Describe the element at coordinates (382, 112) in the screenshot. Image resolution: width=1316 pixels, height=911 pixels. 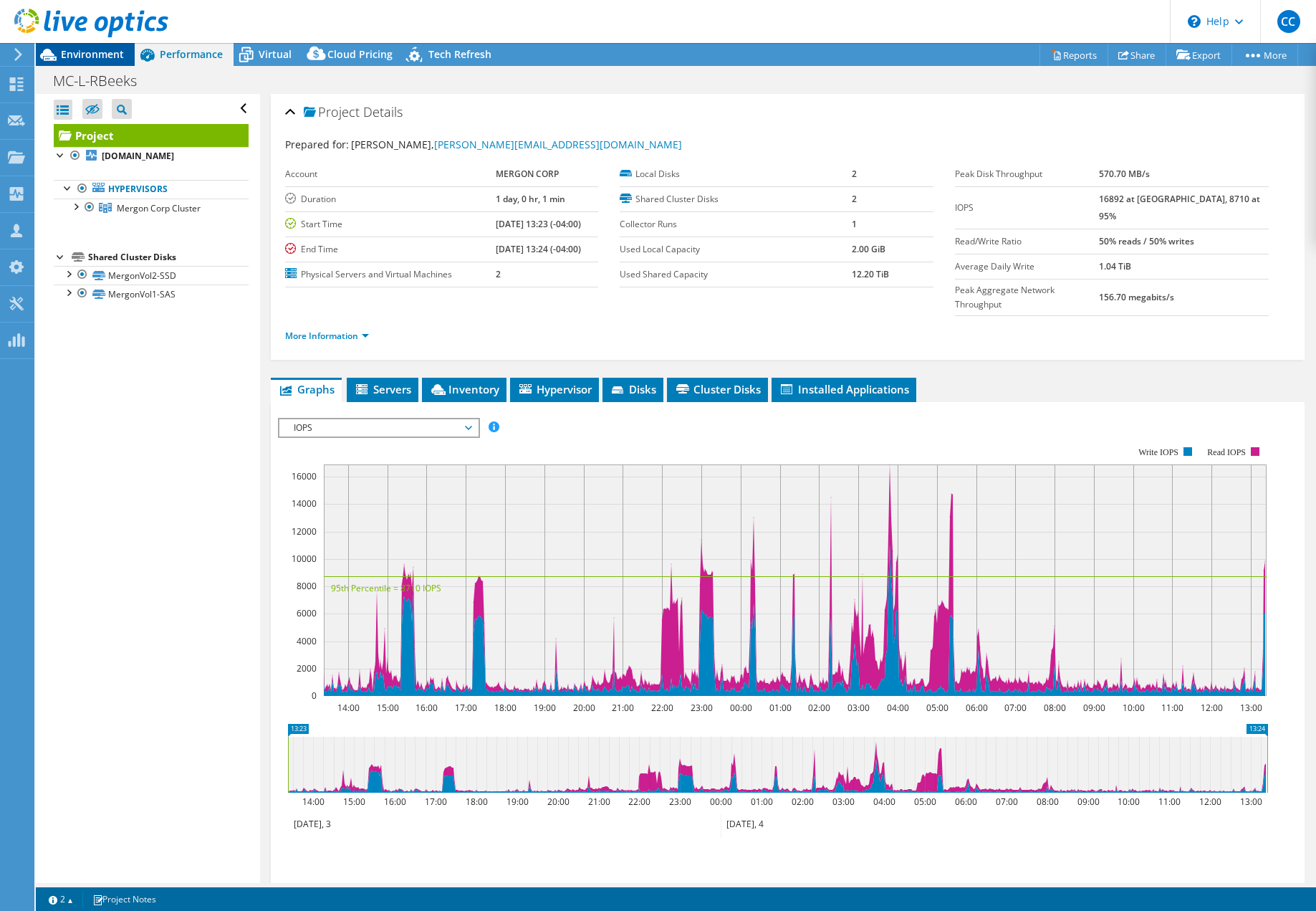
I see `span: Details` at that location.